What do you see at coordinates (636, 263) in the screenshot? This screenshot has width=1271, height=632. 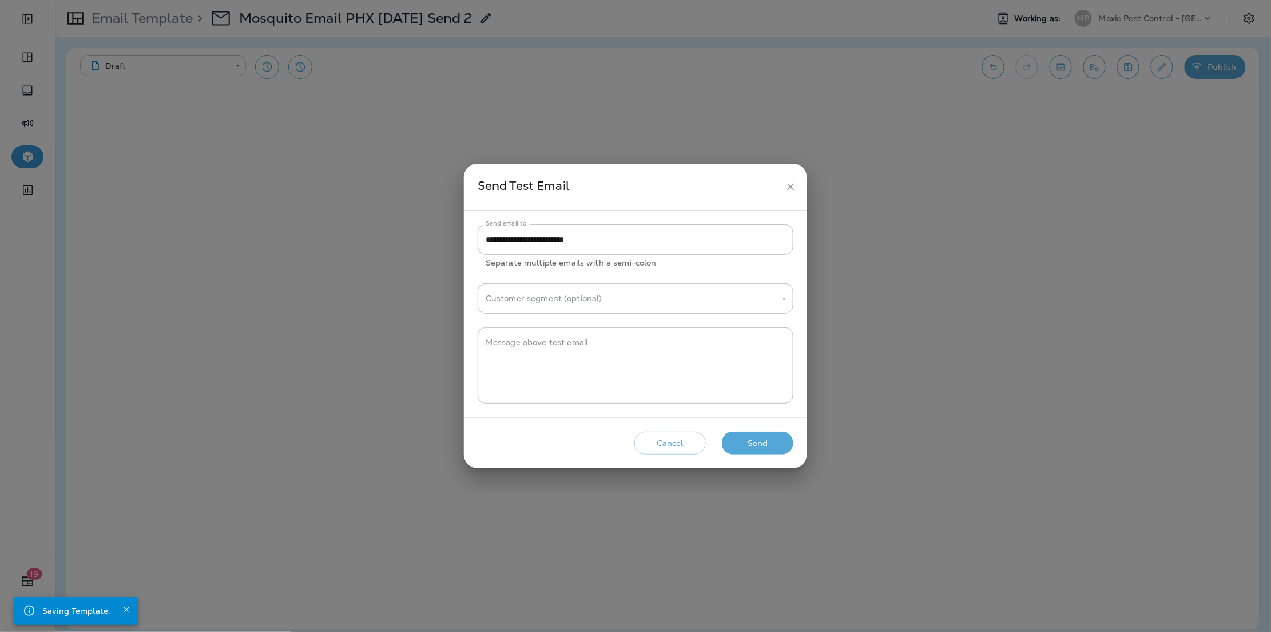 I see `p: Separate multiple emails with a semi-colon` at bounding box center [636, 263].